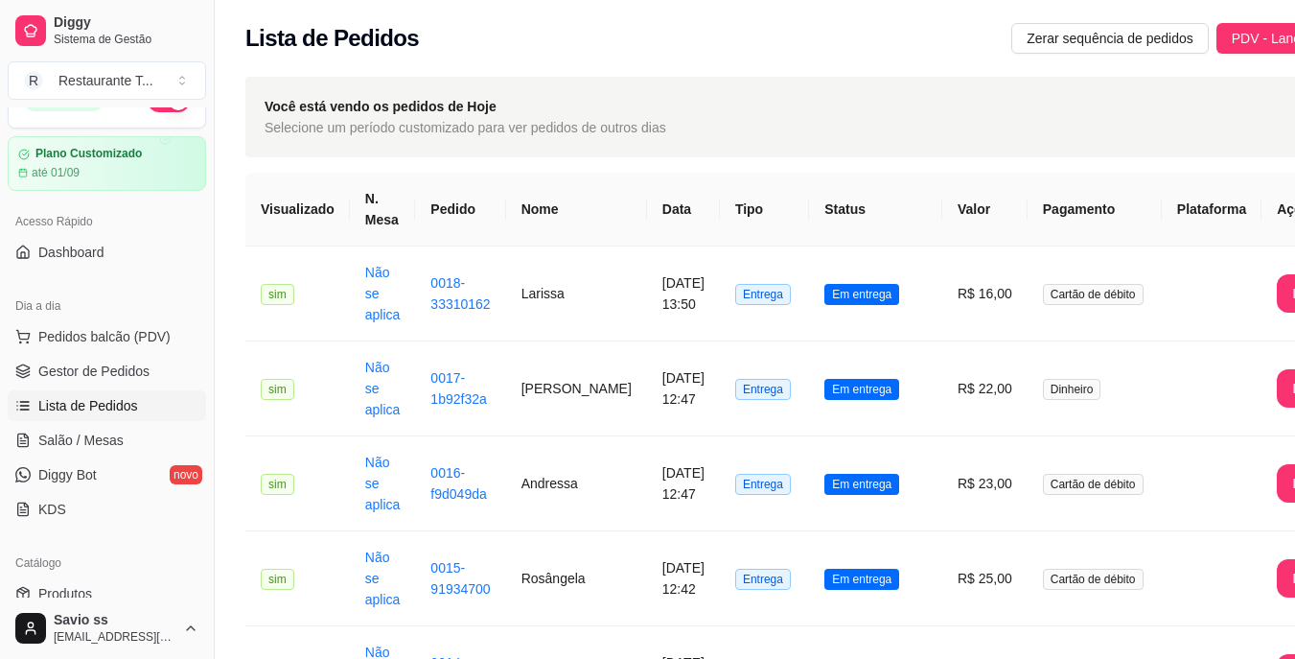 This screenshot has height=659, width=1295. Describe the element at coordinates (106, 371) in the screenshot. I see `a: Gestor de Pedidos` at that location.